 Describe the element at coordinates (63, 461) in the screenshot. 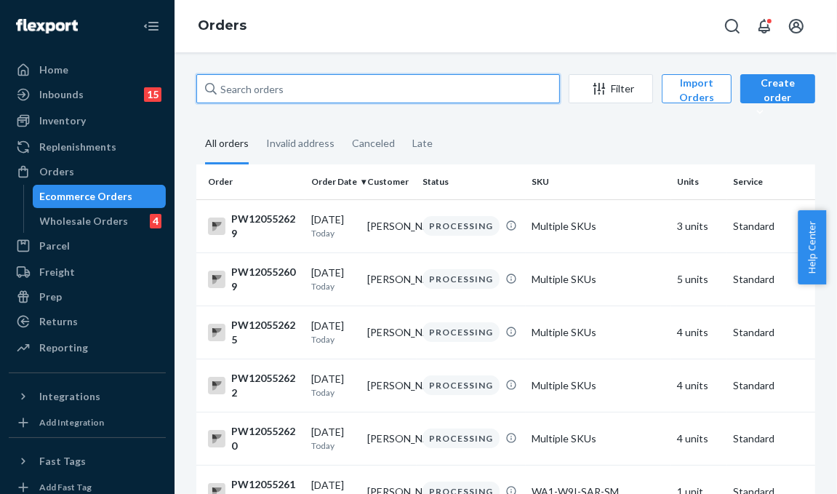

I see `div: Fast Tags` at that location.